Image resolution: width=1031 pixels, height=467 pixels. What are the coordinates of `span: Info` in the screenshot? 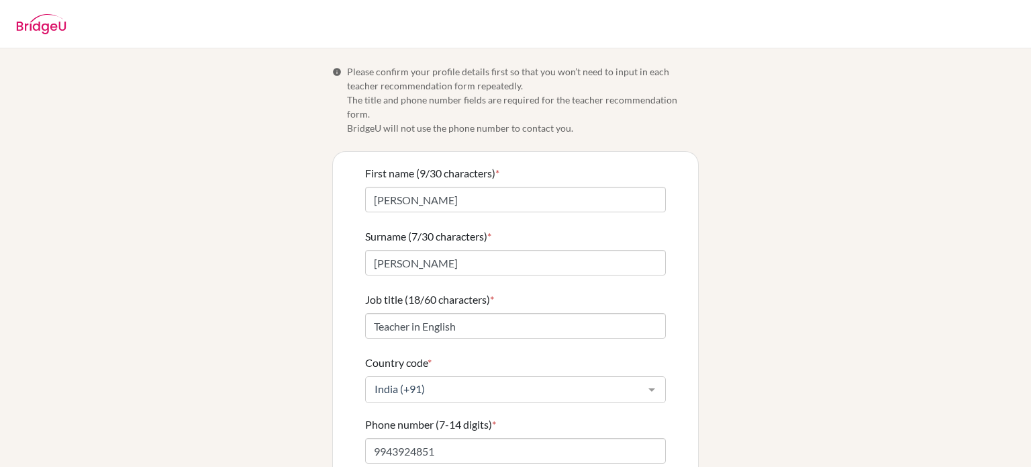 It's located at (337, 72).